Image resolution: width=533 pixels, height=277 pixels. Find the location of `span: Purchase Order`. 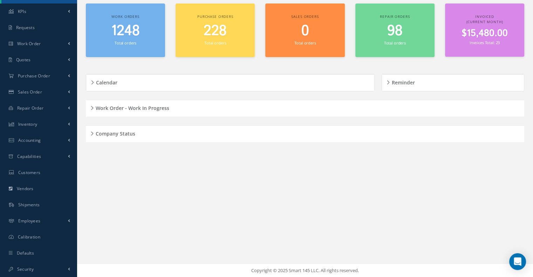

span: Purchase Order is located at coordinates (34, 76).